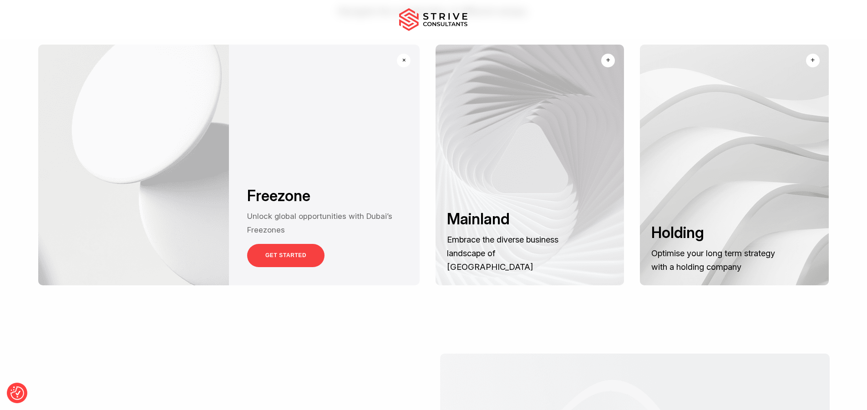 The height and width of the screenshot is (410, 867). I want to click on h3: Freezone, so click(323, 196).